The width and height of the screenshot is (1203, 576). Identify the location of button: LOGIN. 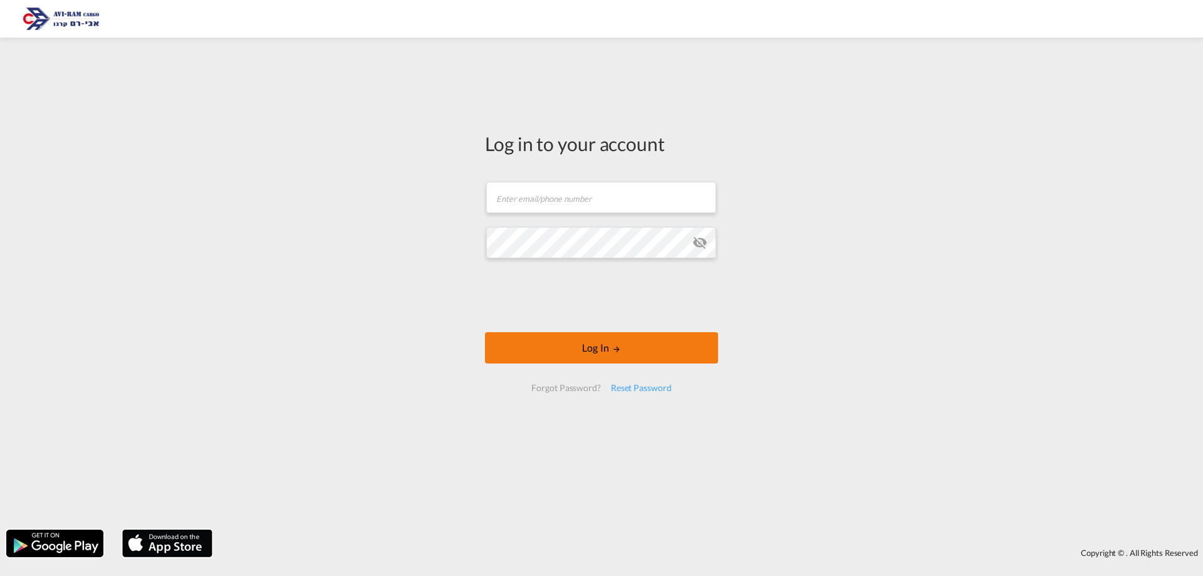
(602, 348).